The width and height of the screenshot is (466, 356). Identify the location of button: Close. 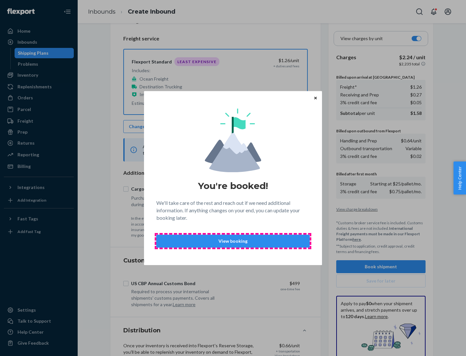
(316, 98).